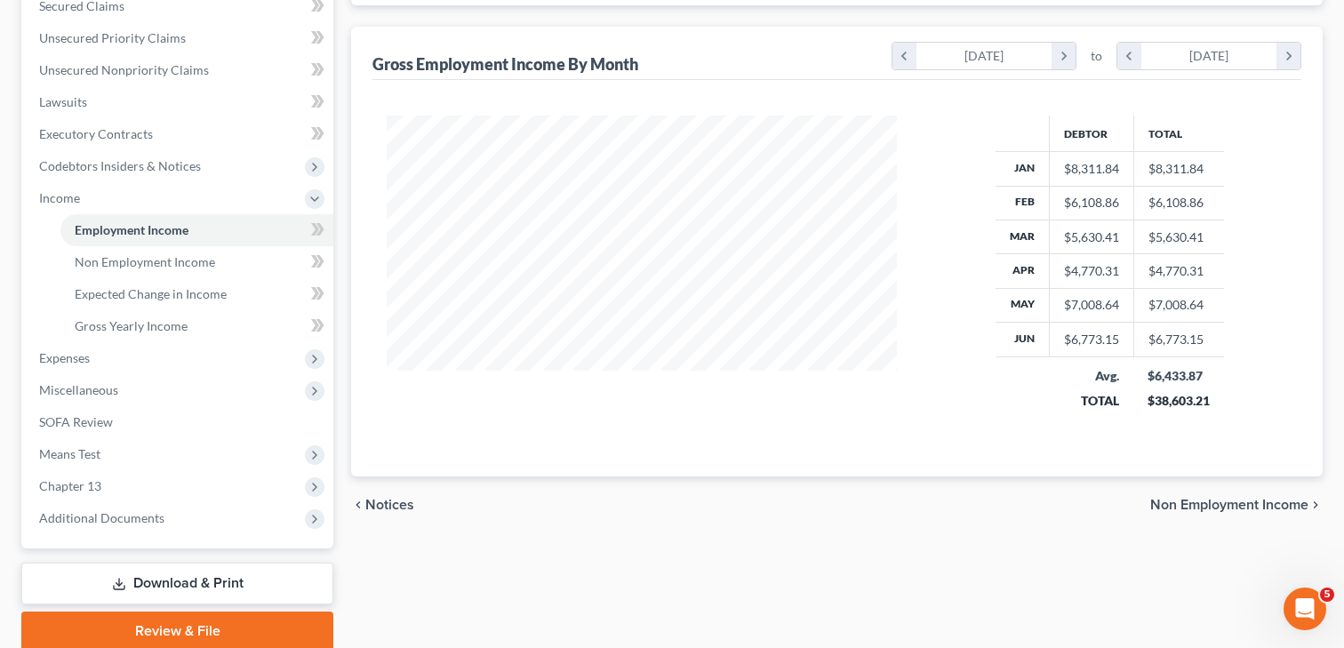 The image size is (1344, 648). I want to click on div: Gross Employment Income By Month, so click(505, 64).